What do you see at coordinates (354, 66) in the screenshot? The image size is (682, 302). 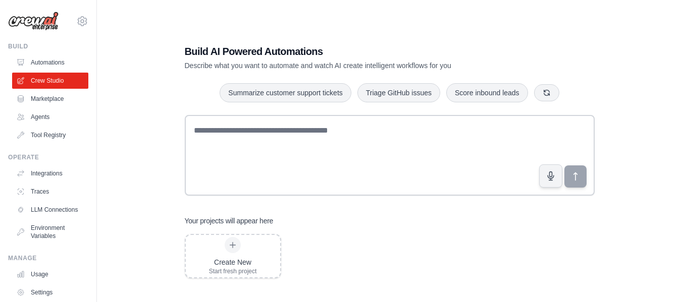 I see `p: Describe what you want to automate and watch AI create intelligent workflows for you` at bounding box center [354, 66].